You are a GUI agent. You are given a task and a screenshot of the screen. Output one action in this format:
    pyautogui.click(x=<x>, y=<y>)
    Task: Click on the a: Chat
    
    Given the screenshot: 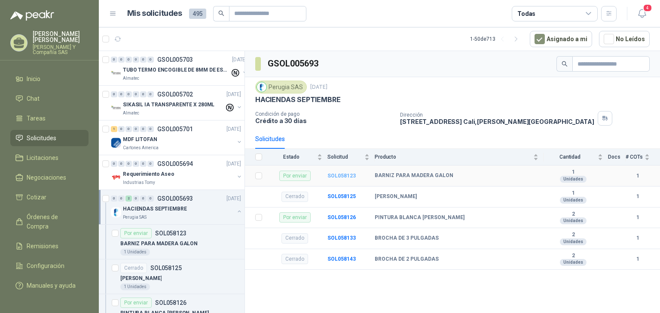 What is the action you would take?
    pyautogui.click(x=49, y=99)
    